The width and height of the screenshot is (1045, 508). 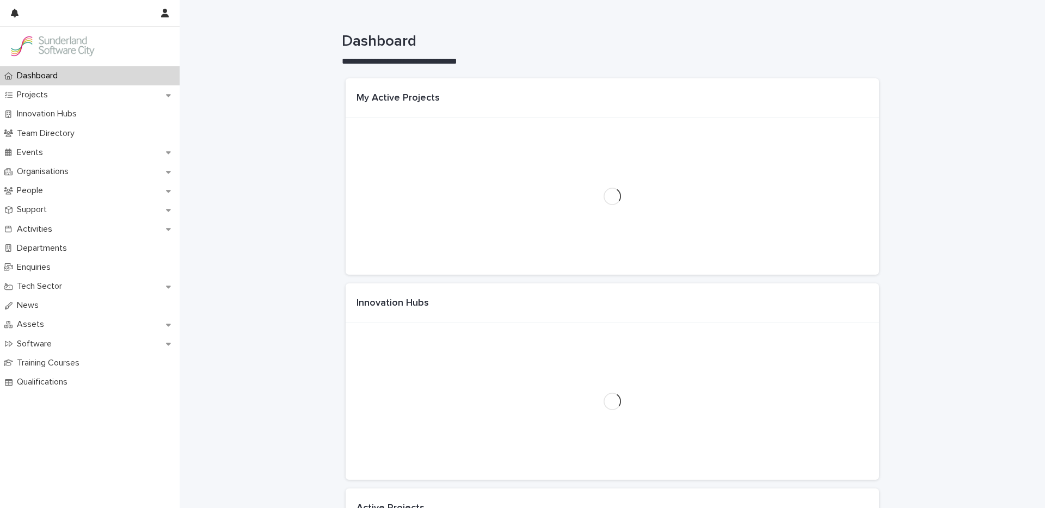 What do you see at coordinates (41, 286) in the screenshot?
I see `p: Tech Sector` at bounding box center [41, 286].